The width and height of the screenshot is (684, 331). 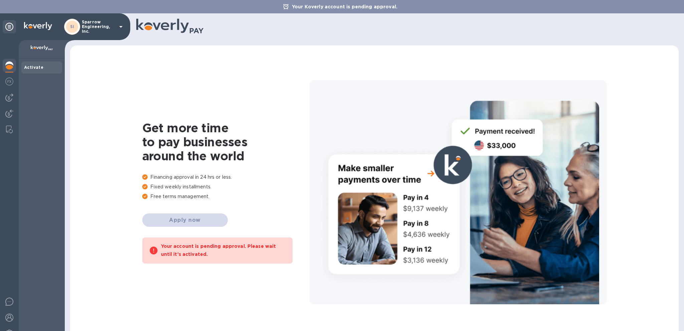 I want to click on img: Foreign exchange, so click(x=9, y=81).